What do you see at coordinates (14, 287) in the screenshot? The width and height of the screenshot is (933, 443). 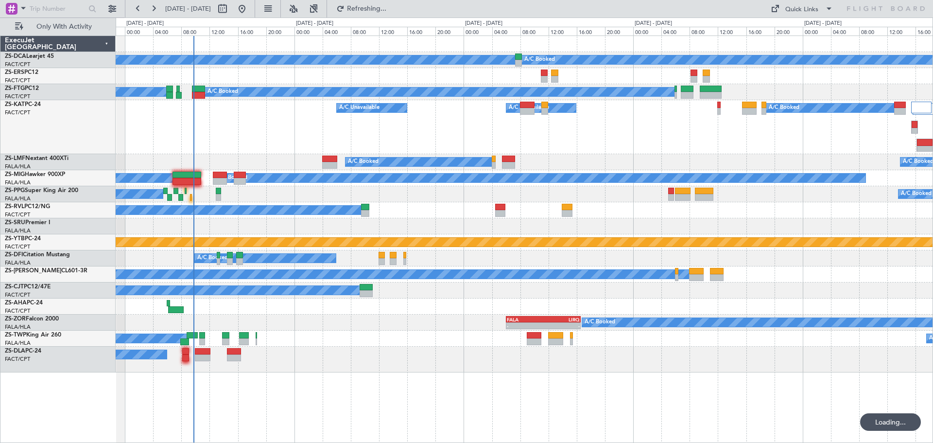 I see `span: ZS-CJT` at bounding box center [14, 287].